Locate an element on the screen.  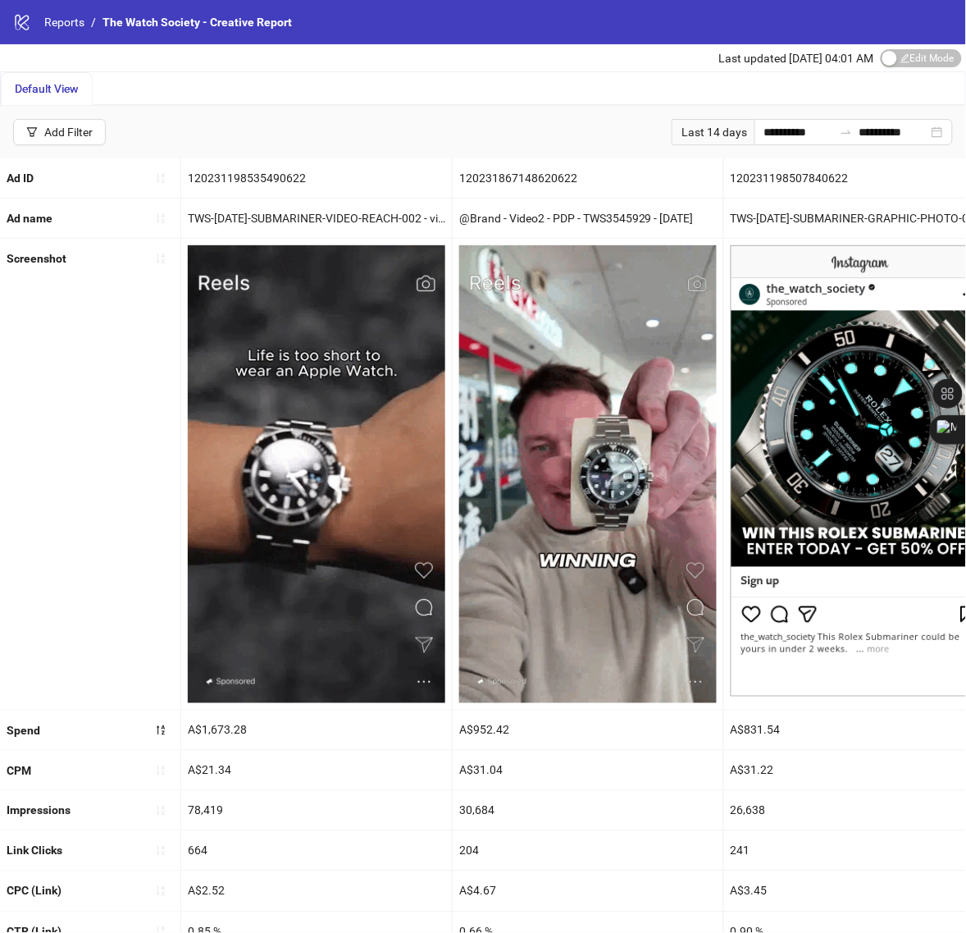
b: Ad name is located at coordinates (30, 218).